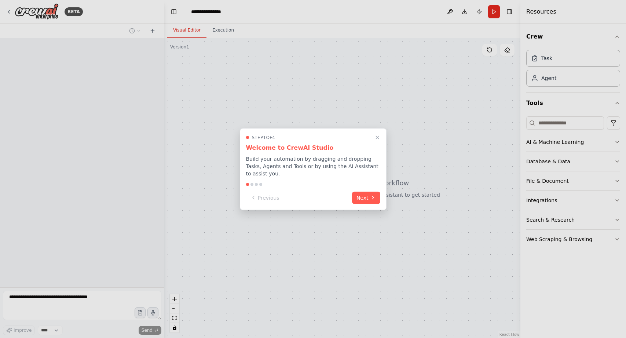  I want to click on span: Step 1 of 4, so click(264, 137).